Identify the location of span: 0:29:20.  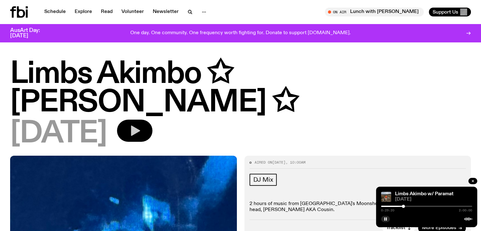
(388, 210).